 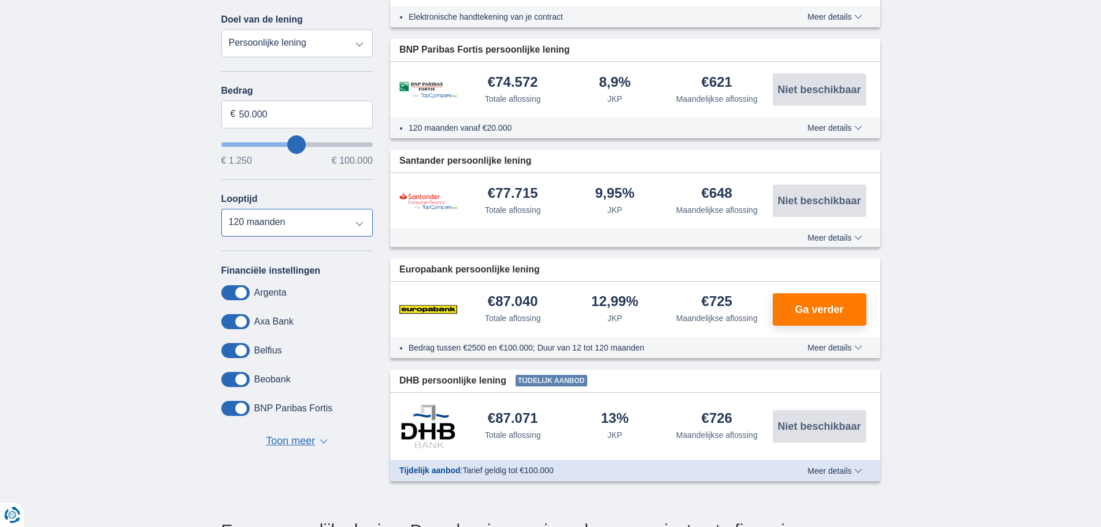 I want to click on div: €87.040, so click(x=513, y=302).